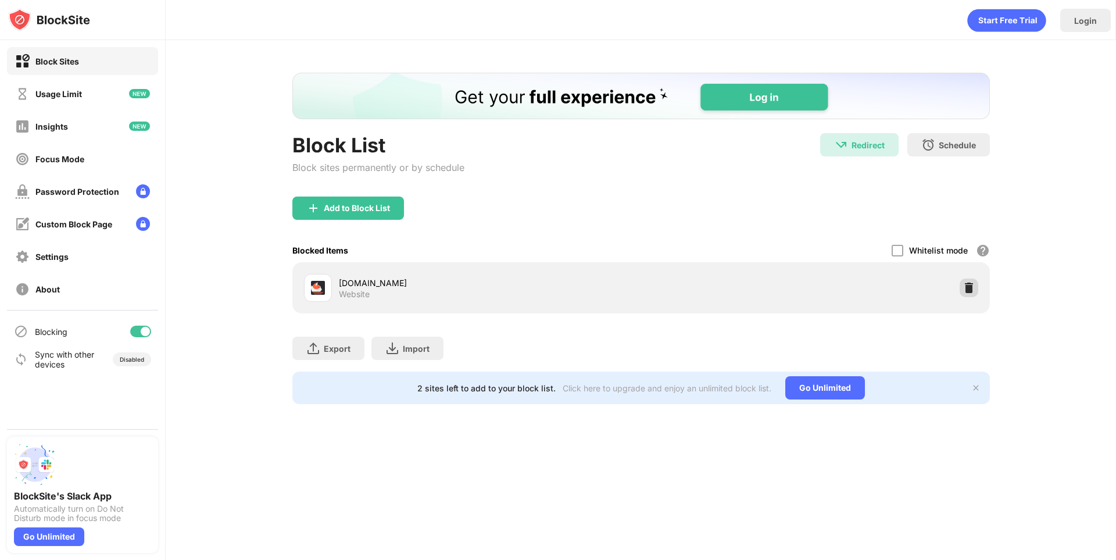 The image size is (1116, 560). What do you see at coordinates (1006, 20) in the screenshot?
I see `div: animation` at bounding box center [1006, 20].